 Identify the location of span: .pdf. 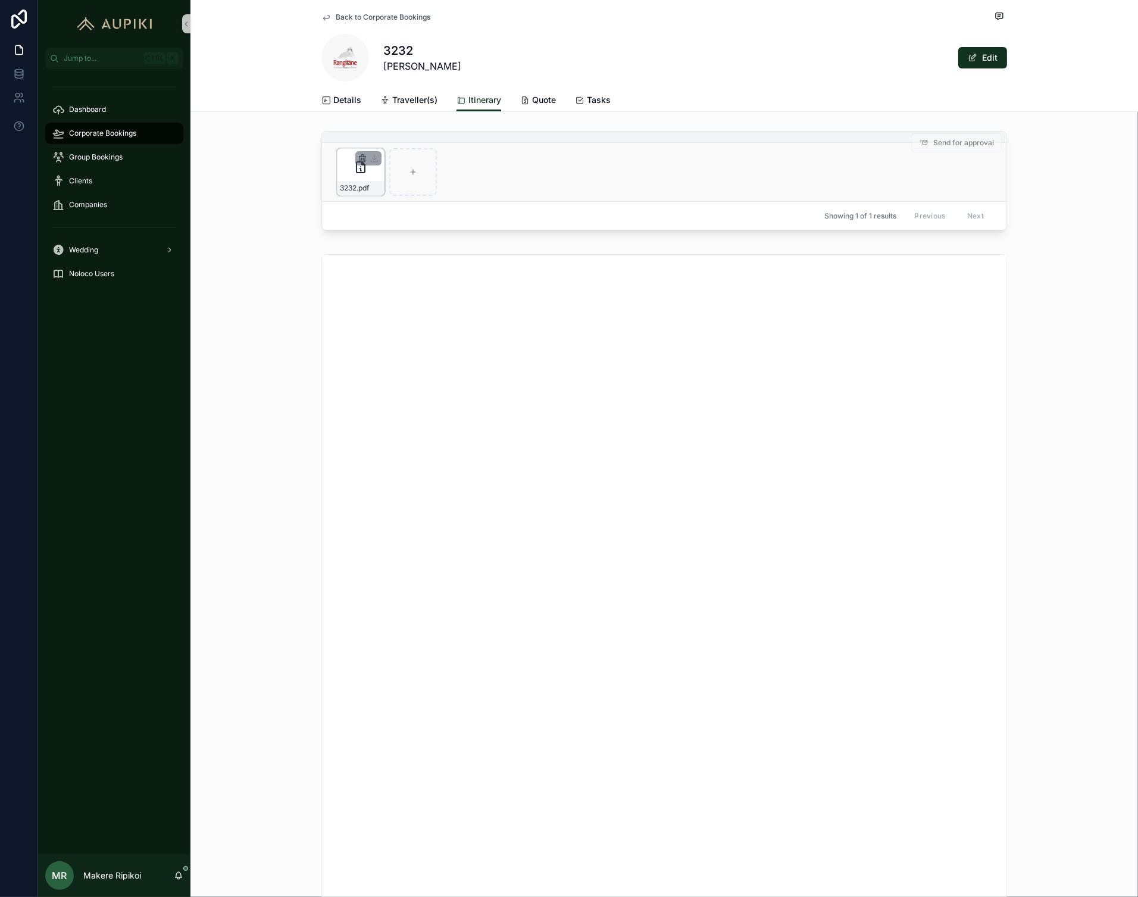
(362, 188).